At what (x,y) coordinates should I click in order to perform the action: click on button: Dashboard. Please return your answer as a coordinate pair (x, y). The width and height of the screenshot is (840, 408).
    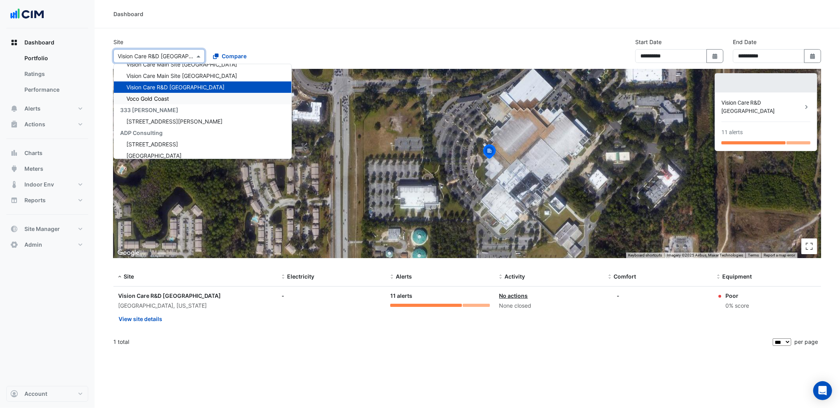
    Looking at the image, I should click on (47, 43).